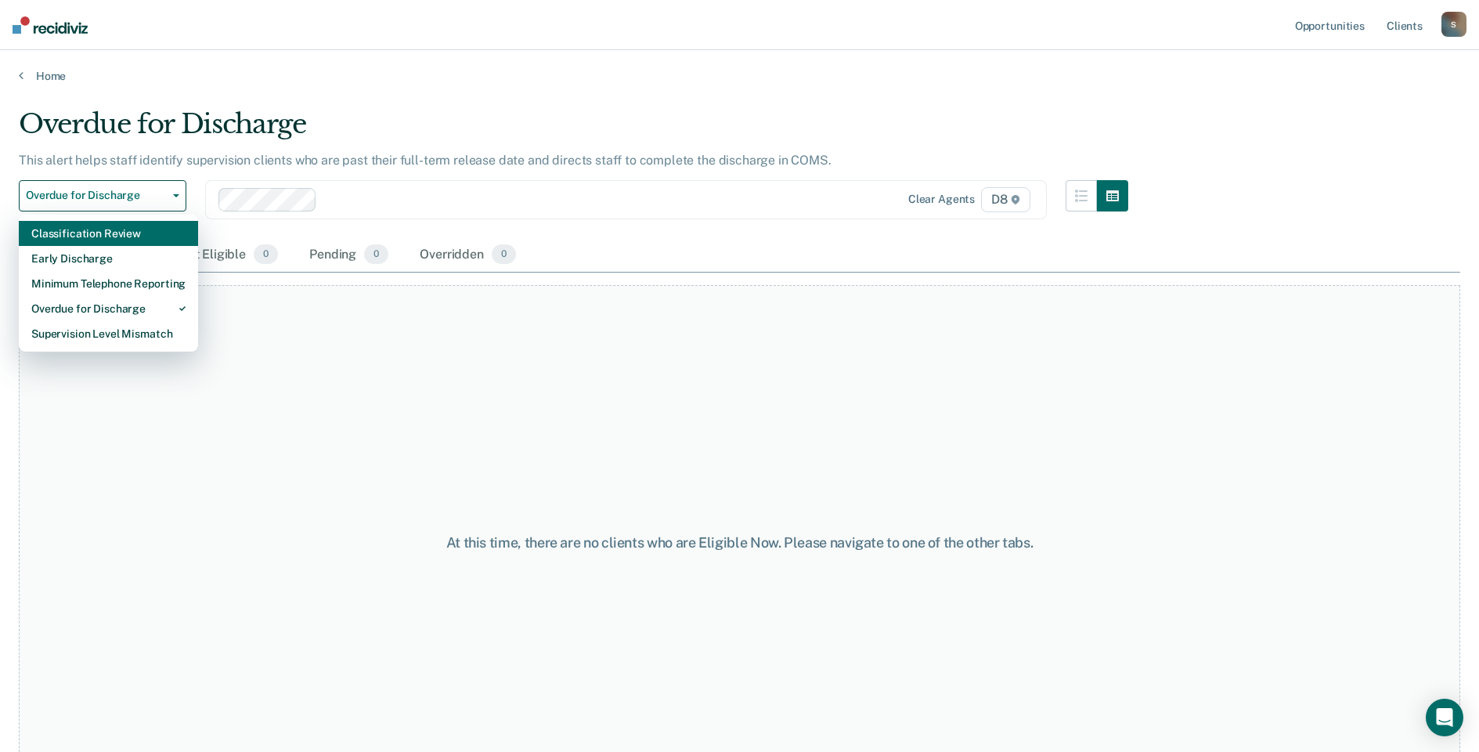  I want to click on div: Open Intercom Messenger, so click(1445, 717).